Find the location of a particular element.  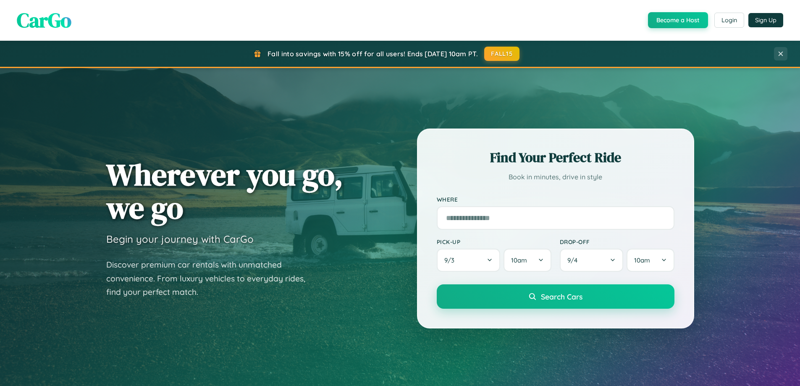

span: CarGo is located at coordinates (44, 20).